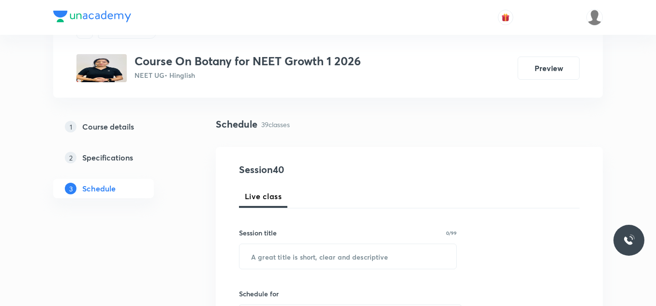 The width and height of the screenshot is (656, 306). I want to click on img: Company Logo, so click(92, 16).